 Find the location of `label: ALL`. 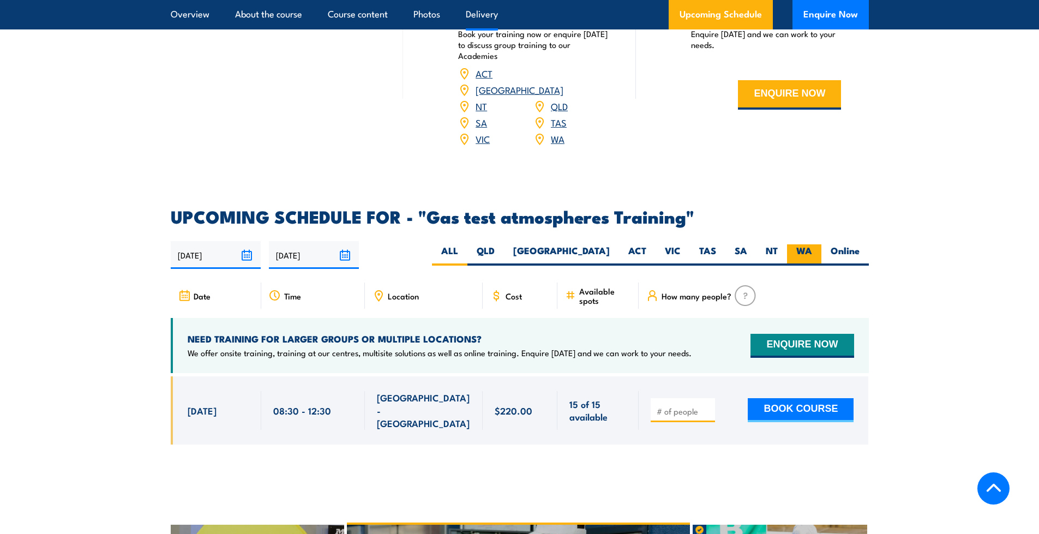

label: ALL is located at coordinates (449, 255).